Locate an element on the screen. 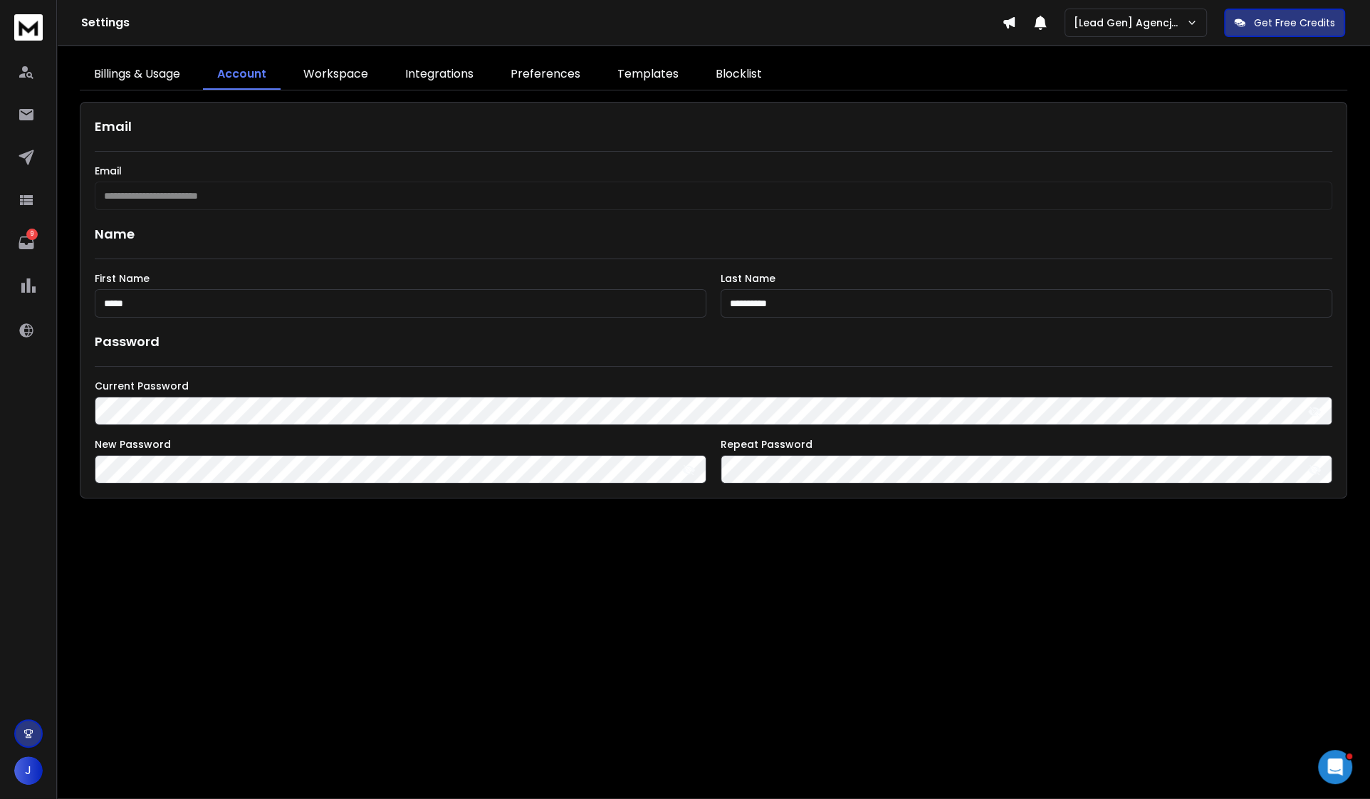  a: Workspace is located at coordinates (335, 75).